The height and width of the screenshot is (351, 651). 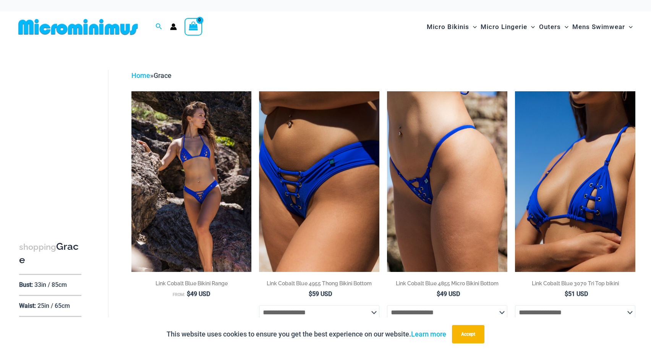 I want to click on h2: Link Cobalt Blue 3070 Tri Top bikini, so click(x=575, y=284).